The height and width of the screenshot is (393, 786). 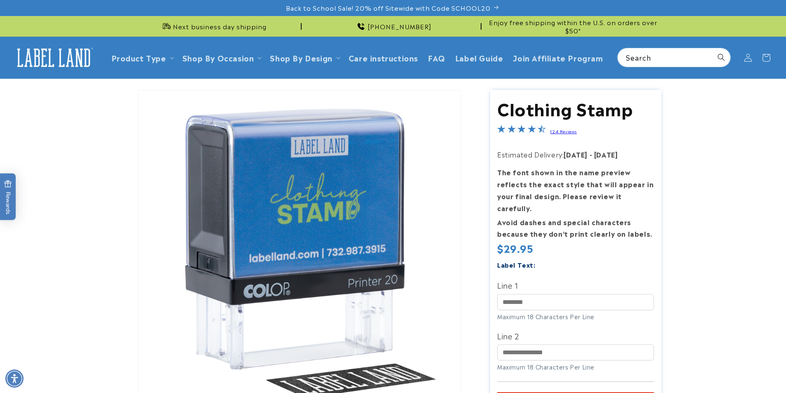 What do you see at coordinates (576, 108) in the screenshot?
I see `h1: Clothing Stamp` at bounding box center [576, 108].